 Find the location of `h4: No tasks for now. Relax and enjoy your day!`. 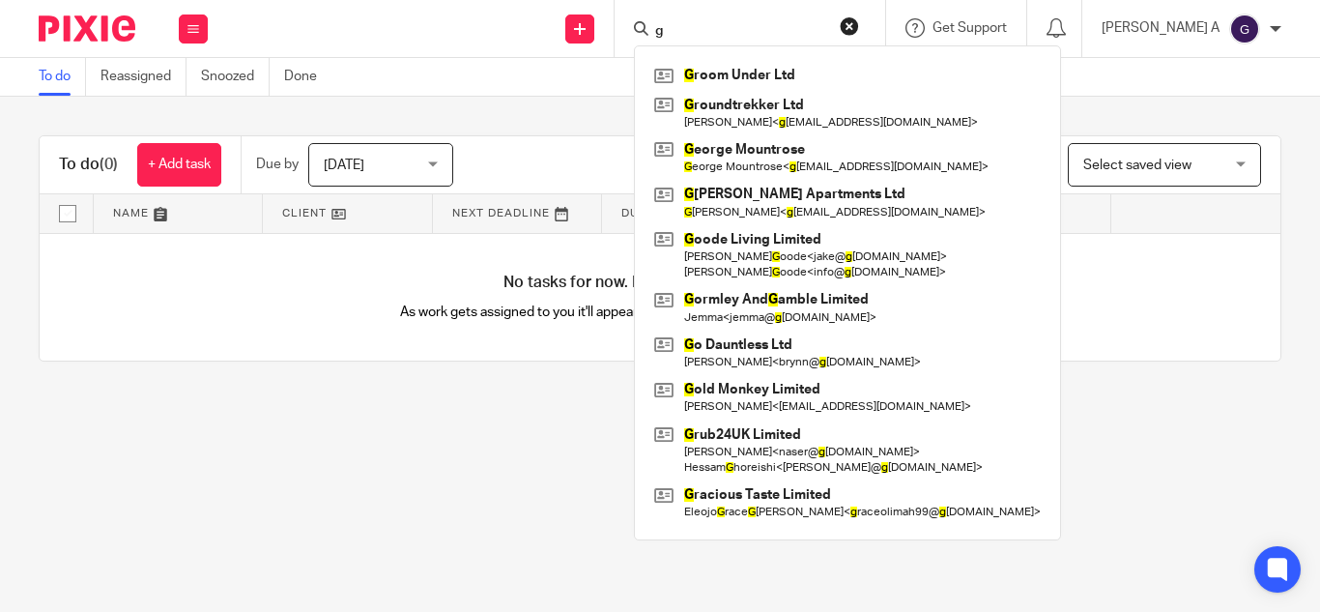

h4: No tasks for now. Relax and enjoy your day! is located at coordinates (660, 282).